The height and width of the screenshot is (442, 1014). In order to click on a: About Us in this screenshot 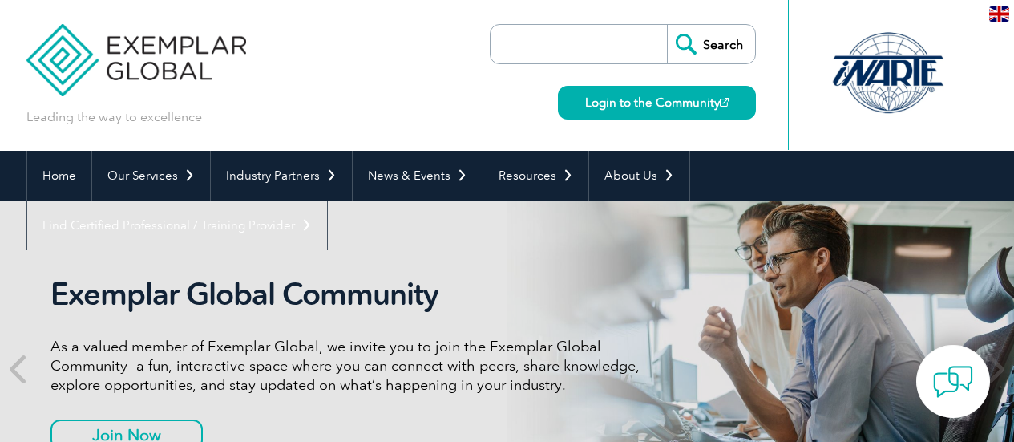, I will do `click(639, 176)`.